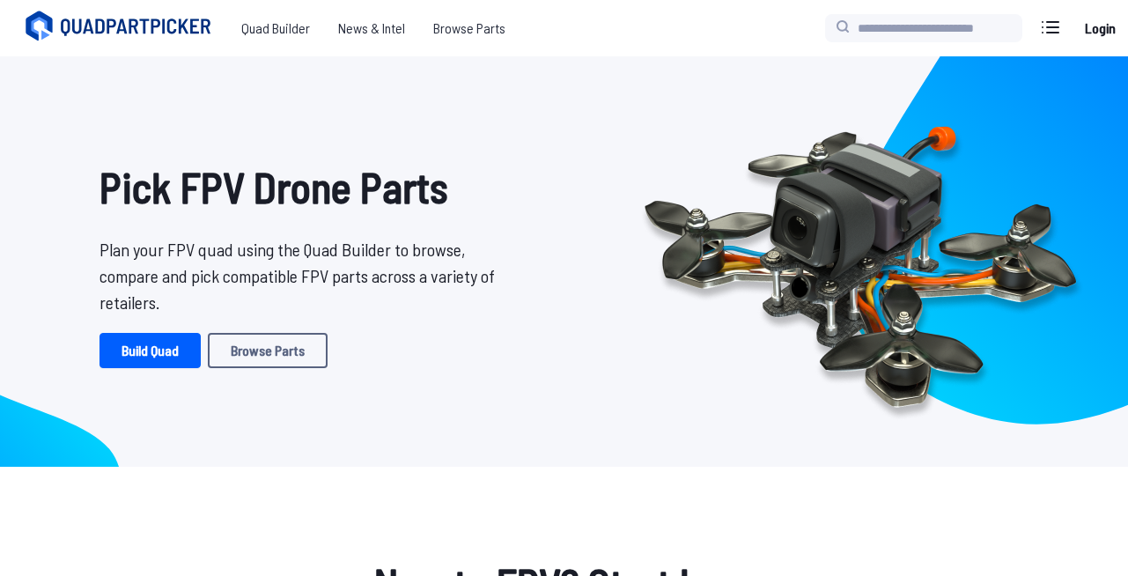 This screenshot has height=576, width=1128. I want to click on span: Quad Builder, so click(276, 28).